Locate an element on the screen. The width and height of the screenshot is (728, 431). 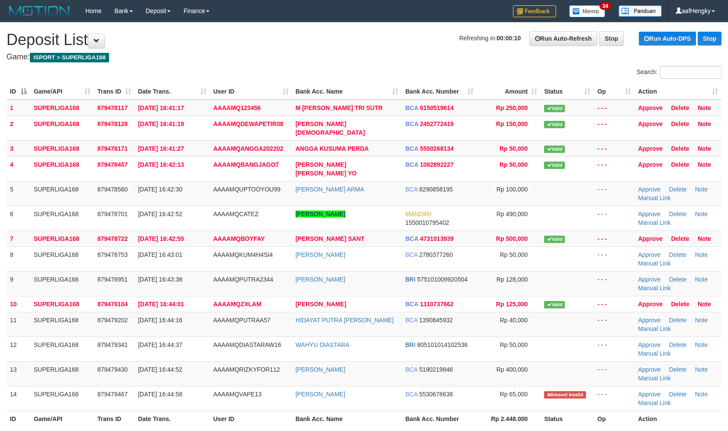
span: Copy 4731013939 to clipboard is located at coordinates (437, 239).